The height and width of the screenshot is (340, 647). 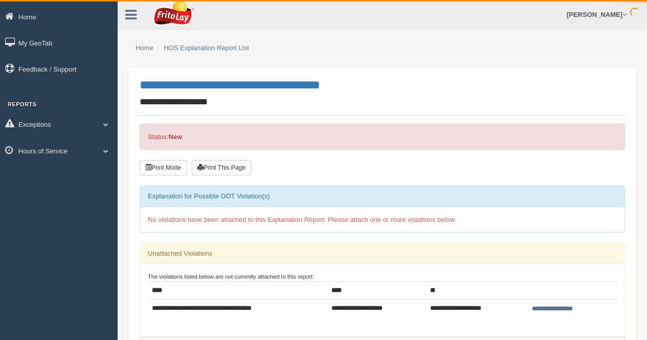 I want to click on div: Unattached Violations, so click(x=382, y=254).